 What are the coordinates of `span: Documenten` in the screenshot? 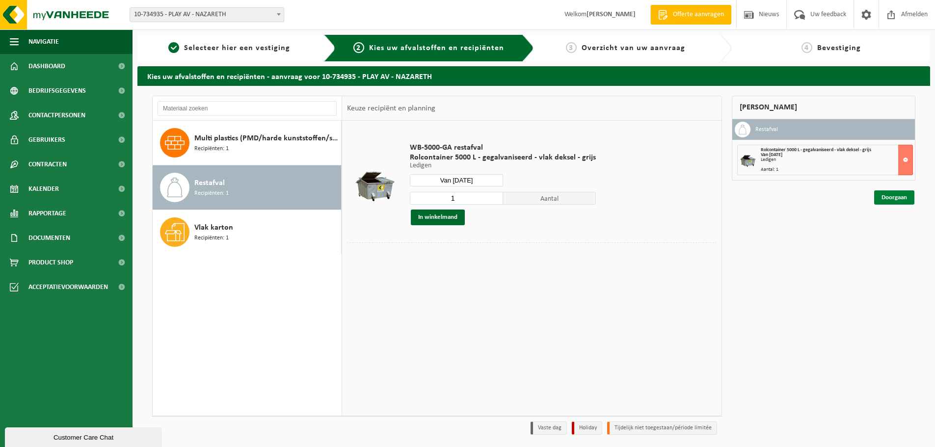 It's located at (49, 238).